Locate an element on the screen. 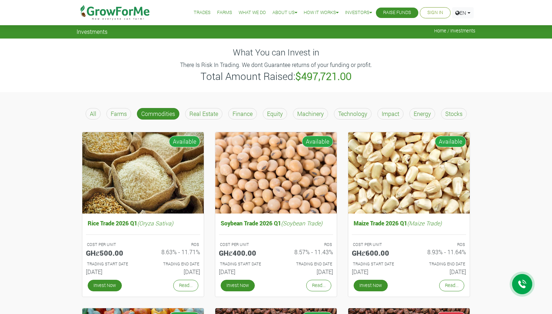 This screenshot has height=314, width=552. h5: Maize Trade 2026 Q1 is located at coordinates (409, 223).